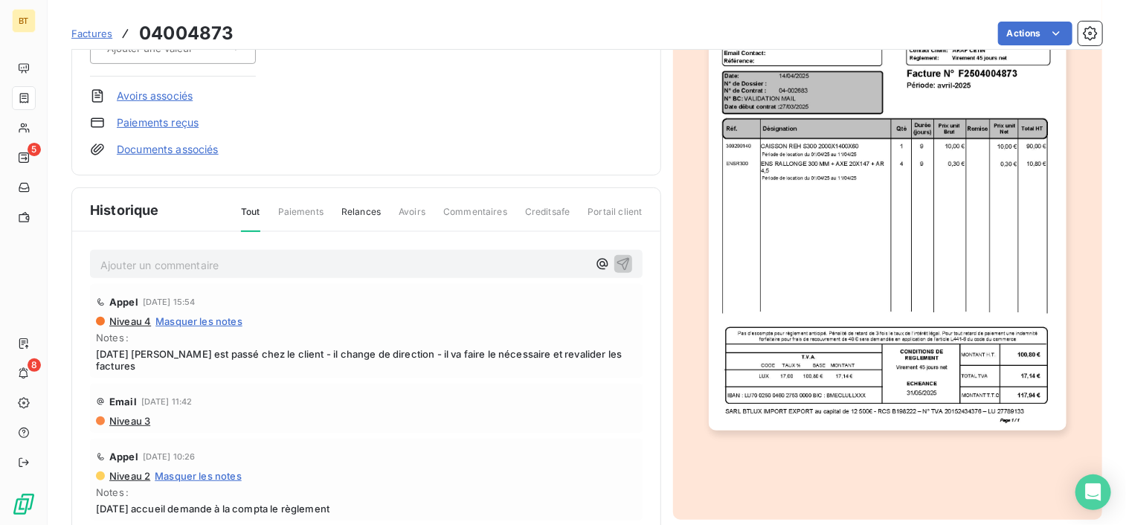  What do you see at coordinates (34, 365) in the screenshot?
I see `span: 8` at bounding box center [34, 365].